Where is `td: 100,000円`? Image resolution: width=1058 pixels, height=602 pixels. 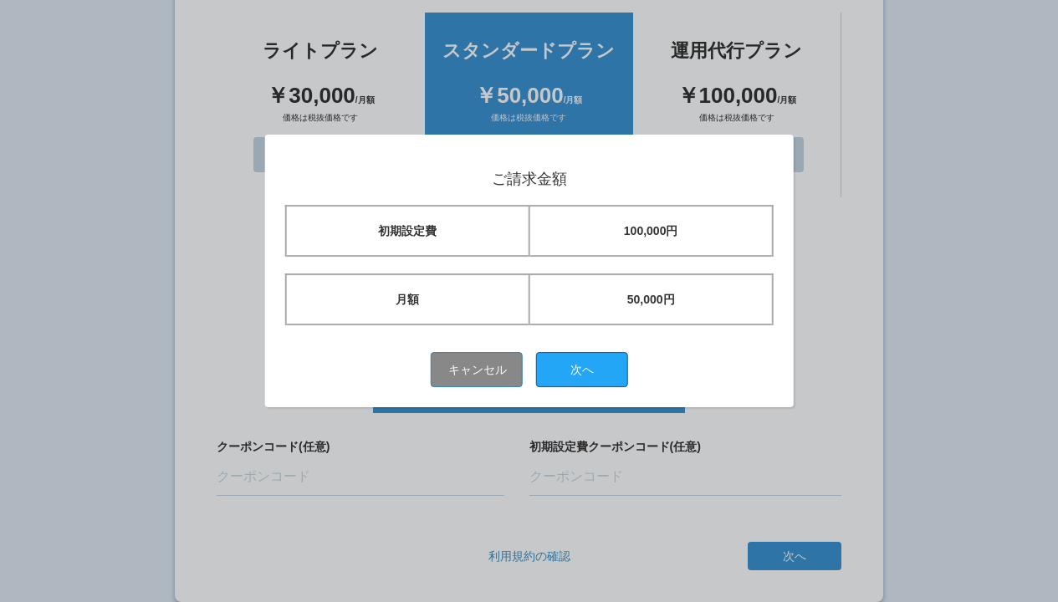 td: 100,000円 is located at coordinates (651, 231).